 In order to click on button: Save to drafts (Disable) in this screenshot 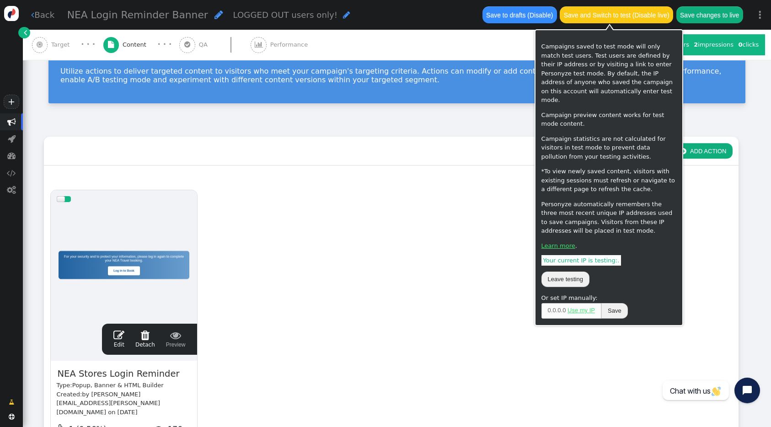, I will do `click(519, 15)`.